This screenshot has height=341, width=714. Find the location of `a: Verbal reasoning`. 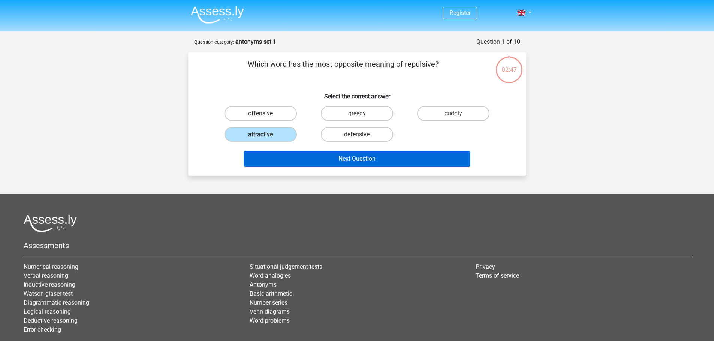

a: Verbal reasoning is located at coordinates (46, 276).